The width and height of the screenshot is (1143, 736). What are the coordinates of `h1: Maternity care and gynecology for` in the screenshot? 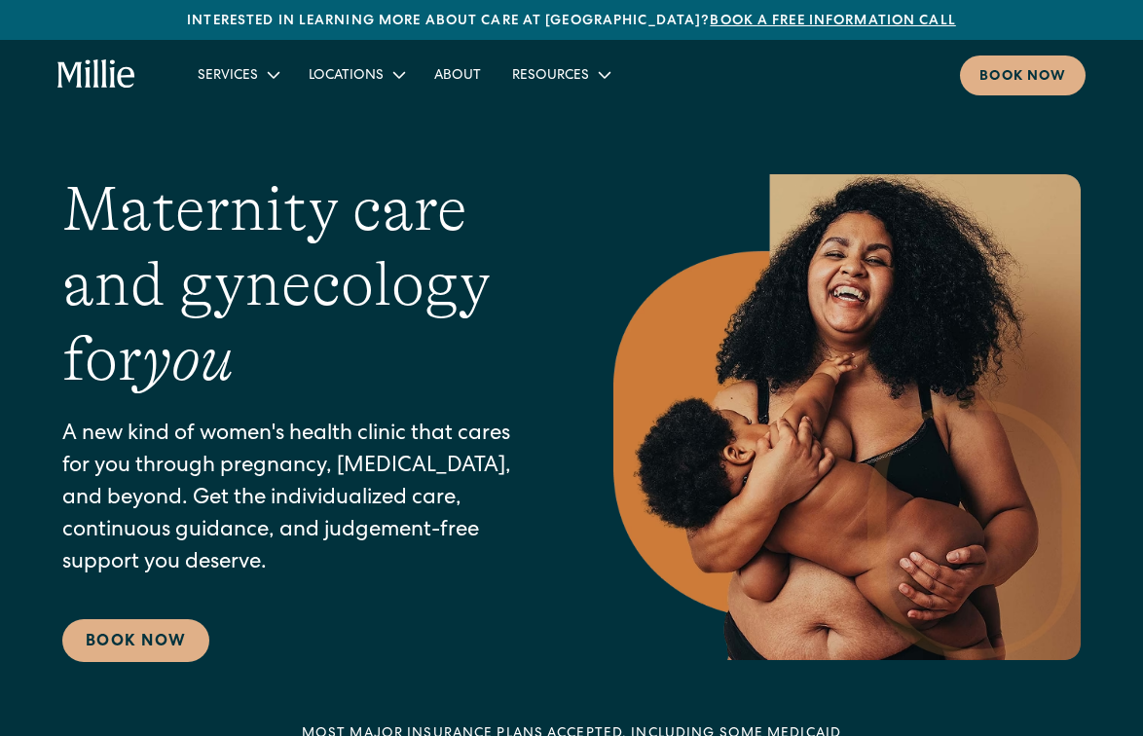 It's located at (299, 284).